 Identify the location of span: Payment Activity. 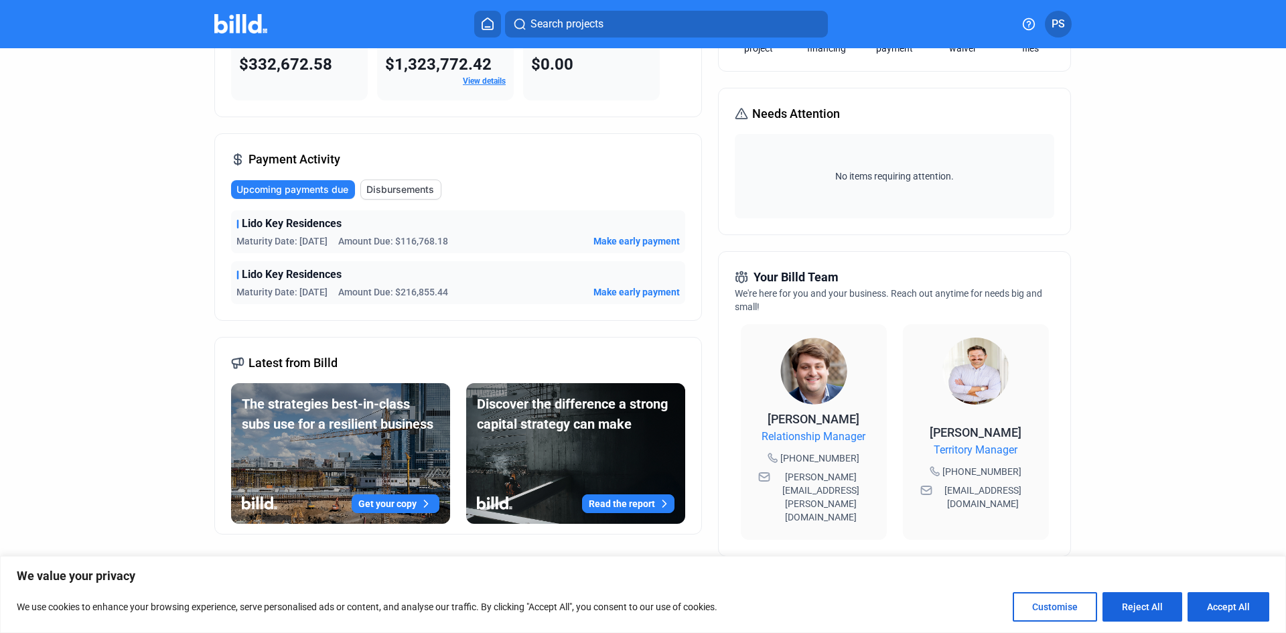
(294, 159).